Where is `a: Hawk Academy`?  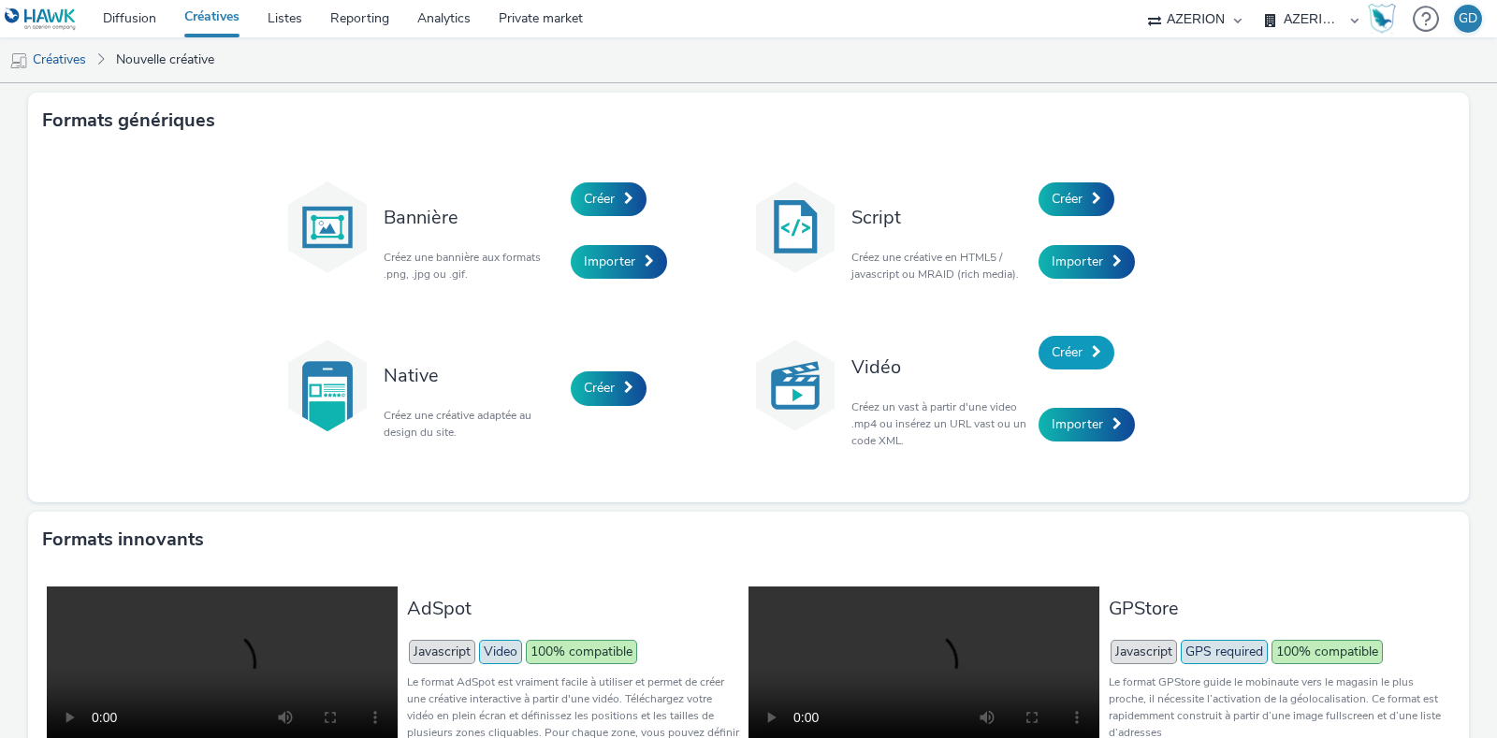
a: Hawk Academy is located at coordinates (1386, 19).